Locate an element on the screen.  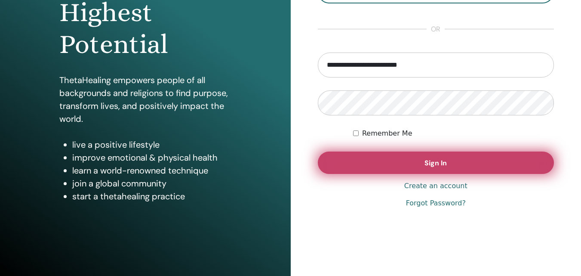
li: join a global community is located at coordinates (152, 183).